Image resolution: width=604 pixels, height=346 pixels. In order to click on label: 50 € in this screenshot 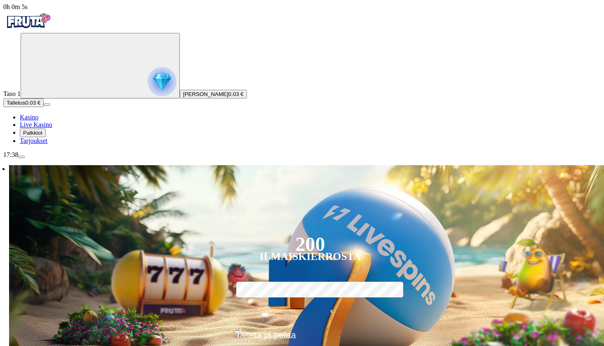, I will do `click(259, 293)`.